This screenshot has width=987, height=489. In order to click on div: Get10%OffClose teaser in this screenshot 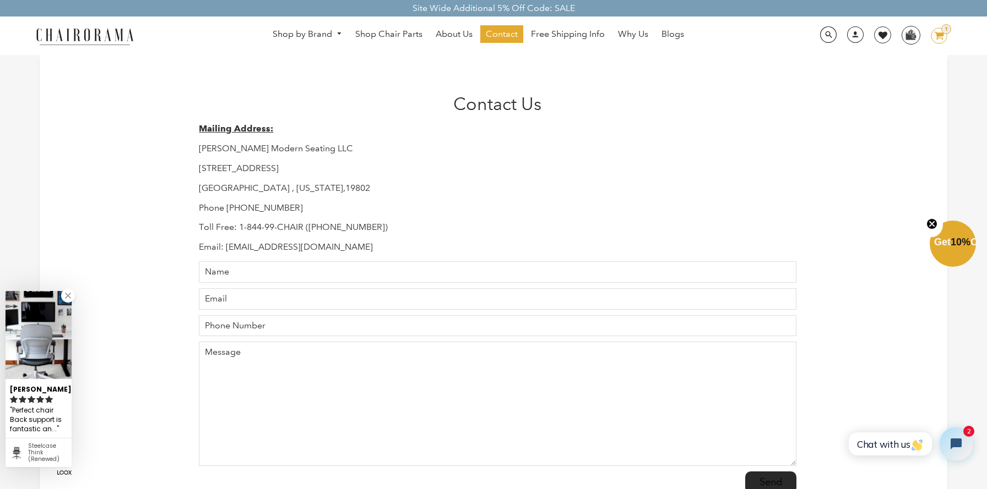, I will do `click(952, 245)`.